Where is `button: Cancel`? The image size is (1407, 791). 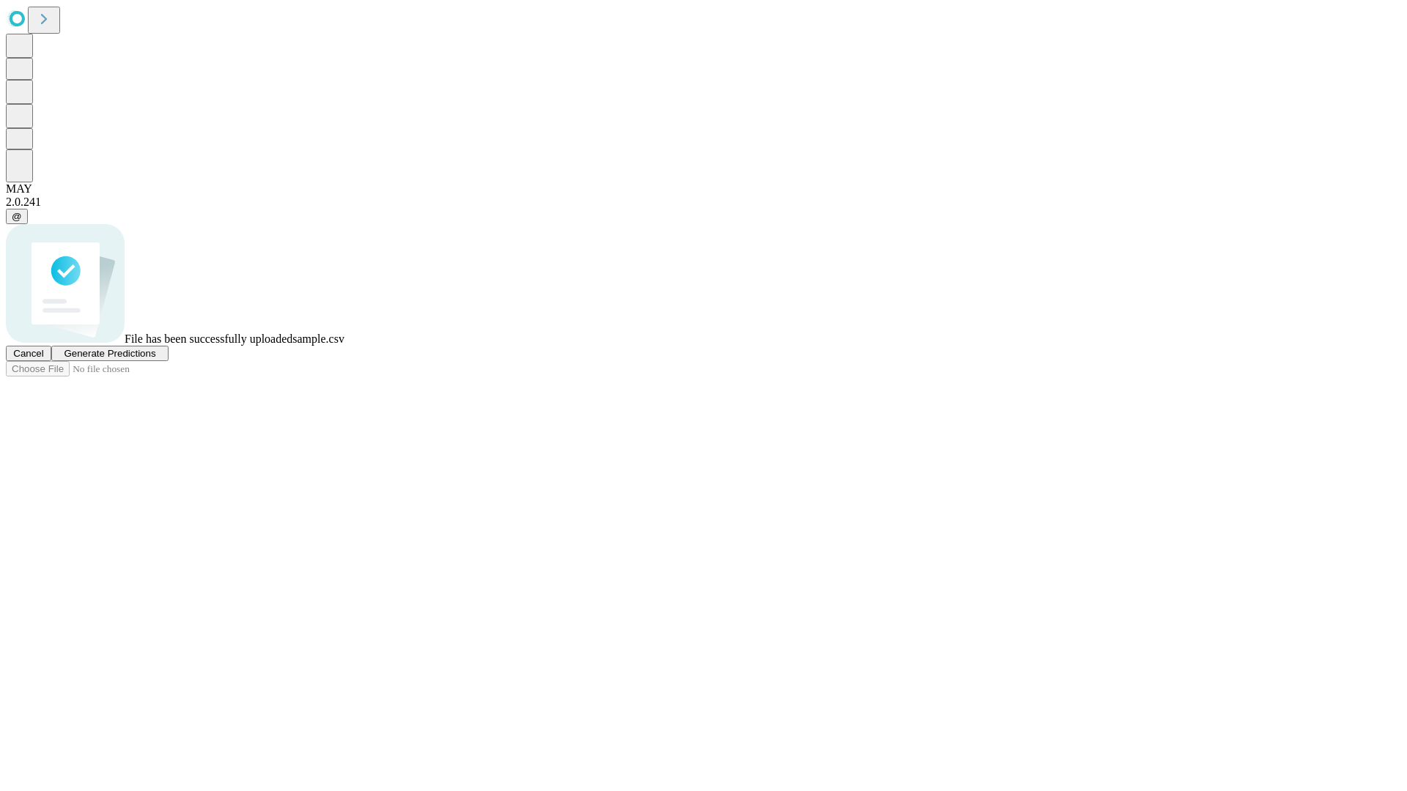 button: Cancel is located at coordinates (29, 353).